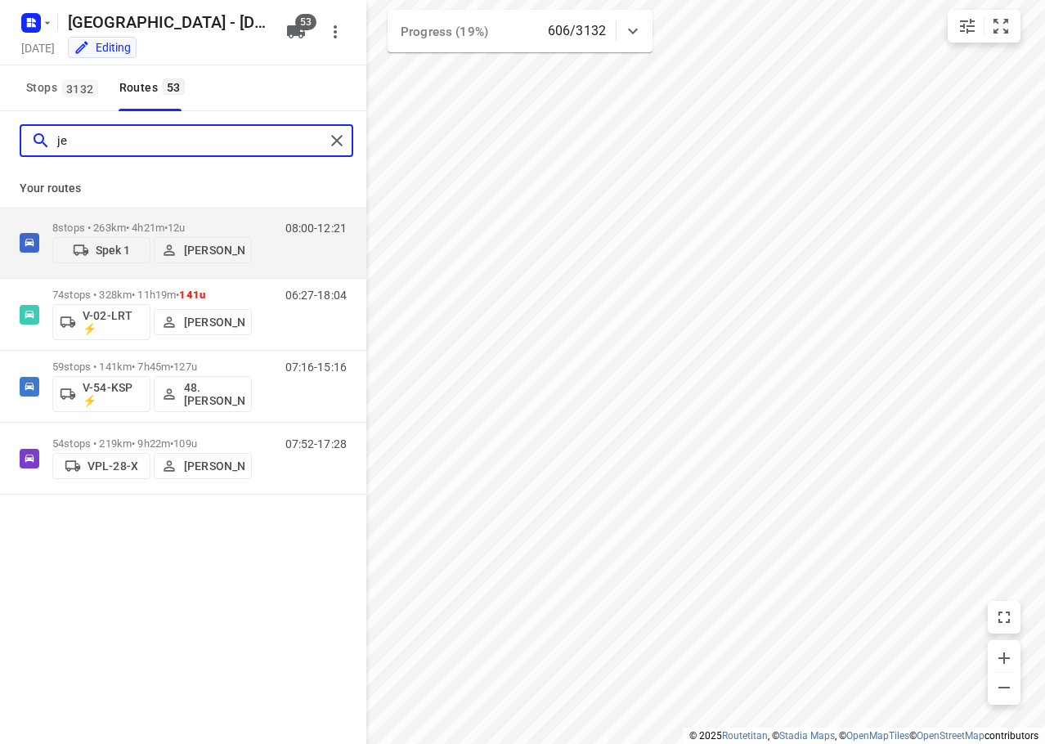  What do you see at coordinates (113, 322) in the screenshot?
I see `p: V-02-LRT ⚡` at bounding box center [113, 322].